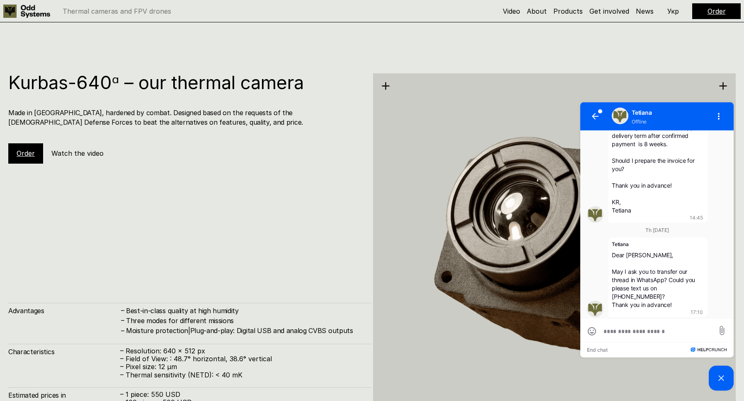 This screenshot has width=744, height=401. What do you see at coordinates (242, 359) in the screenshot?
I see `p: – Field of View: : 48.7° horizontal, 38.6° vertical` at bounding box center [242, 359].